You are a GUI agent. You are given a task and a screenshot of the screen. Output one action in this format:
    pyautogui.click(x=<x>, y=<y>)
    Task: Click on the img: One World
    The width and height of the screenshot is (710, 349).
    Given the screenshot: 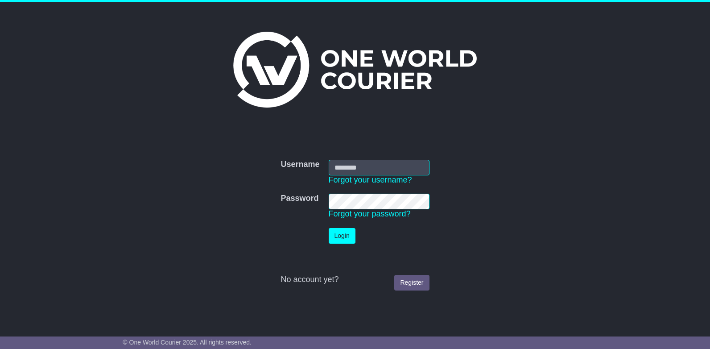 What is the action you would take?
    pyautogui.click(x=355, y=70)
    